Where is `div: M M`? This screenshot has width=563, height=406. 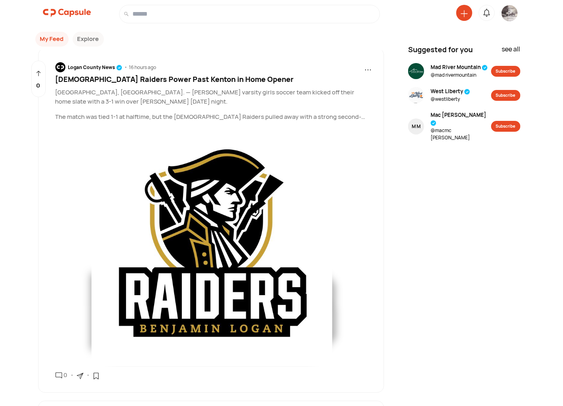
div: M M is located at coordinates (416, 126).